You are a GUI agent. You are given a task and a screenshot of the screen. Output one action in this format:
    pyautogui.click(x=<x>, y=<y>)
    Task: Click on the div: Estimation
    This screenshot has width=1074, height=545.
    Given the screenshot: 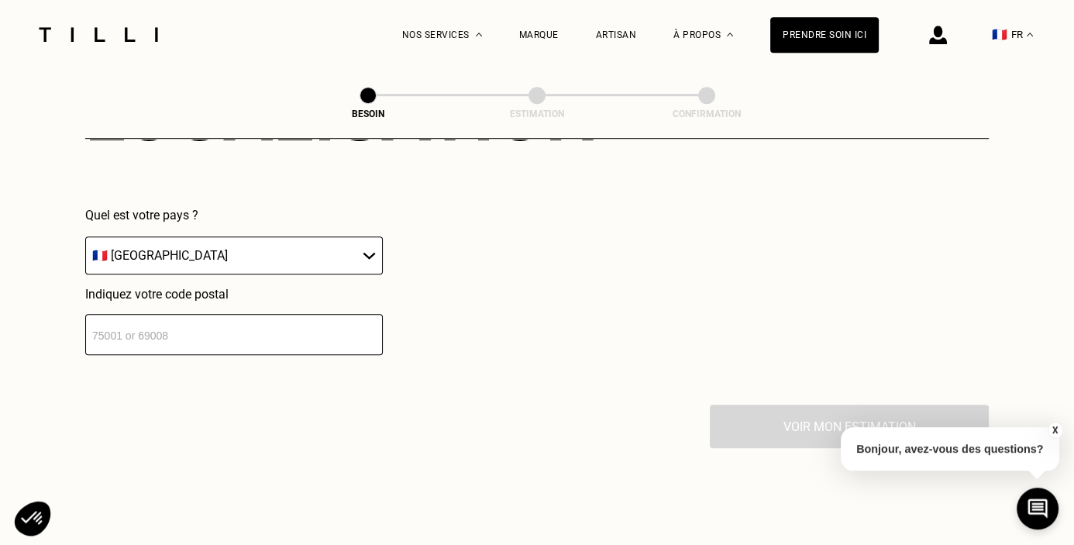 What is the action you would take?
    pyautogui.click(x=537, y=114)
    